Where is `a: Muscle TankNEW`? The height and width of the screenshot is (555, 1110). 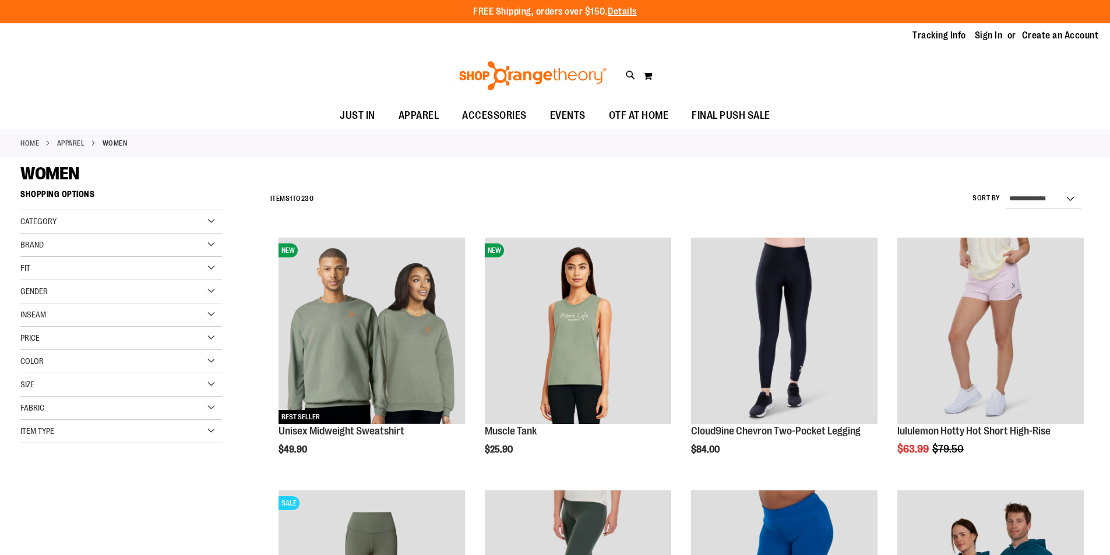
a: Muscle TankNEW is located at coordinates (578, 332).